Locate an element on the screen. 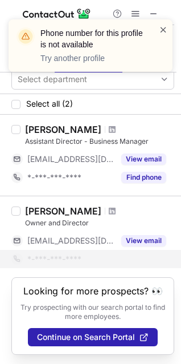  header: Looking for more prospects? 👀 is located at coordinates (93, 291).